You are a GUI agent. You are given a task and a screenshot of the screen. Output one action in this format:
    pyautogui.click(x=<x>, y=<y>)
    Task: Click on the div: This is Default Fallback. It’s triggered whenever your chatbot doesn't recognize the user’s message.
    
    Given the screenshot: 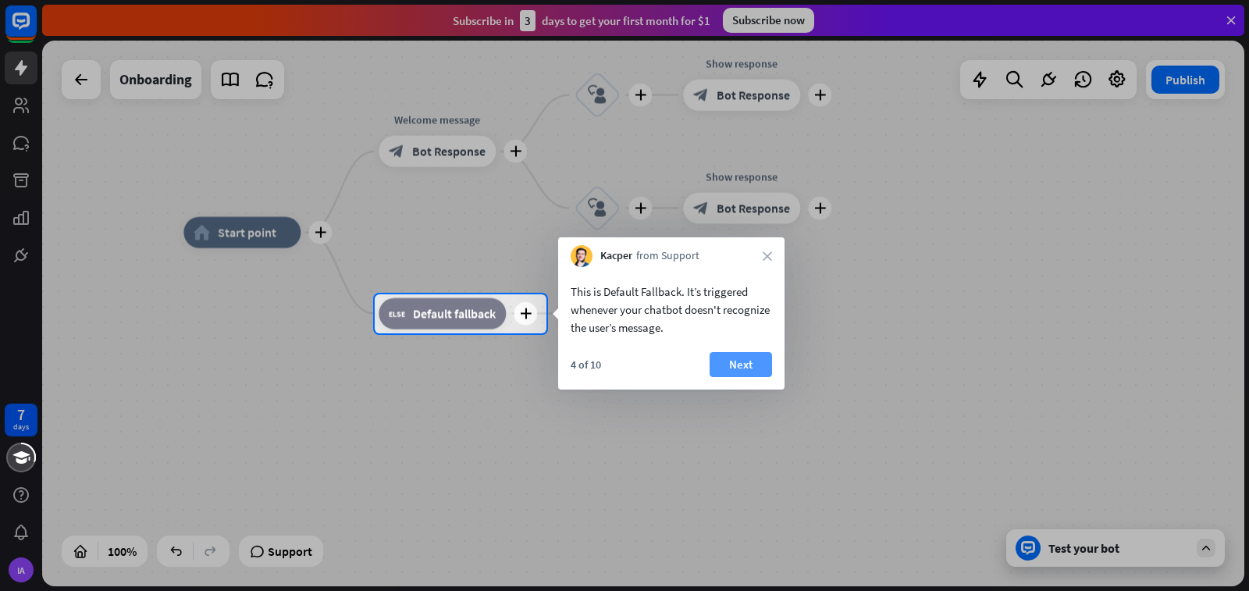 What is the action you would take?
    pyautogui.click(x=671, y=309)
    